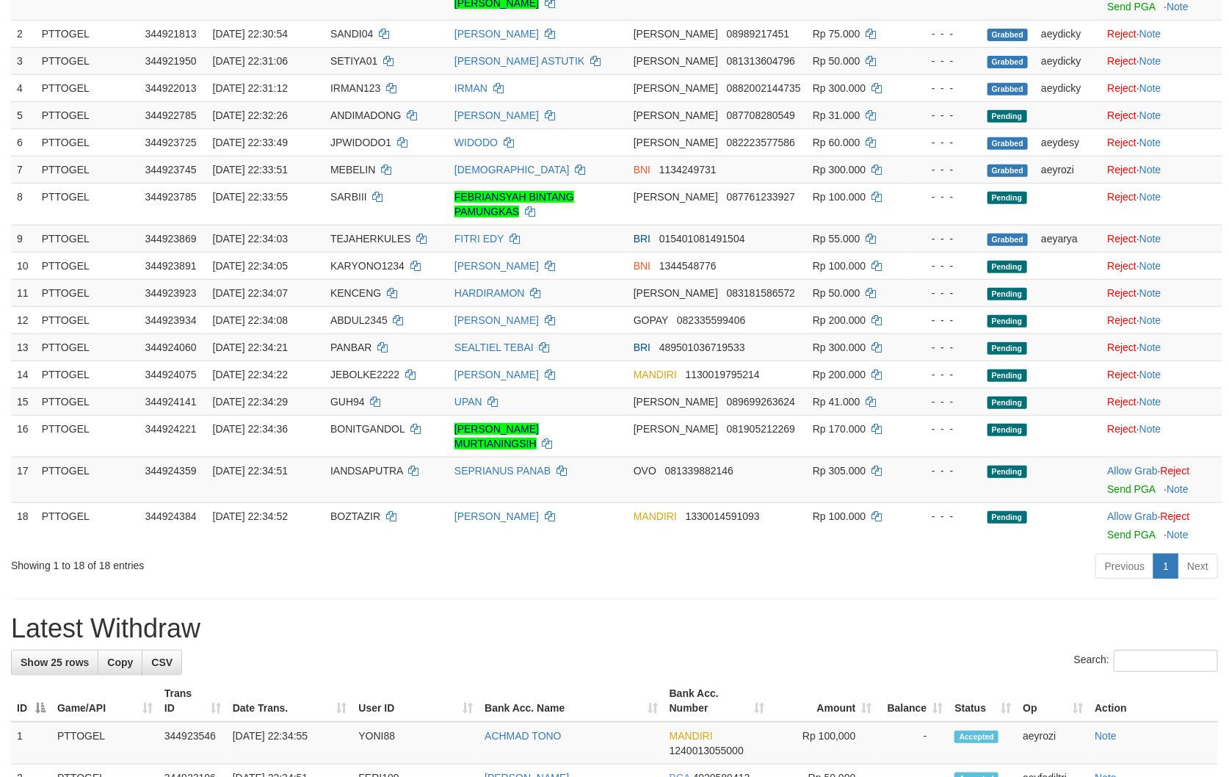 This screenshot has height=777, width=1229. What do you see at coordinates (502, 470) in the screenshot?
I see `a: SEPRIANUS PANAB` at bounding box center [502, 470].